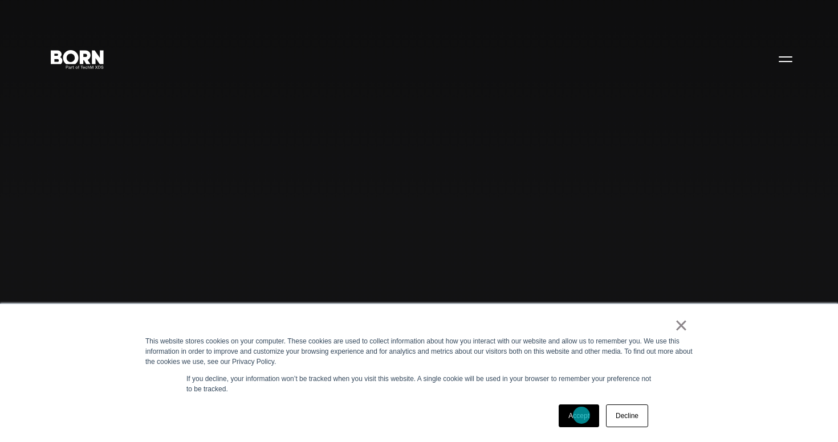 The height and width of the screenshot is (442, 838). I want to click on button: Open, so click(786, 59).